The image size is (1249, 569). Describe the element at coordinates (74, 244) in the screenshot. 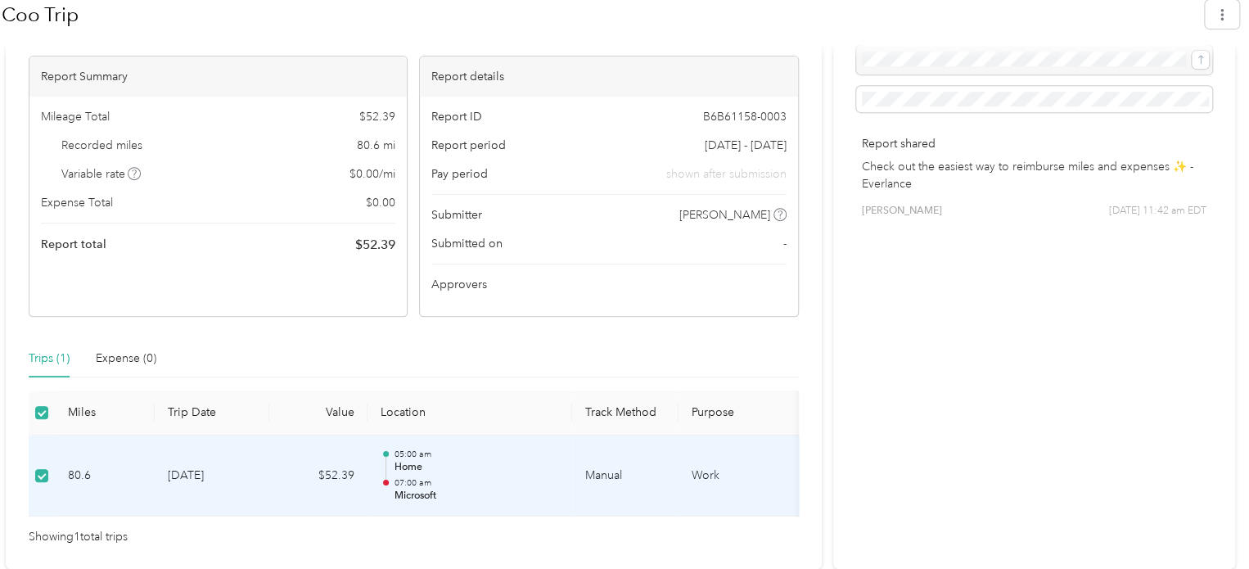

I see `span: Report total` at that location.